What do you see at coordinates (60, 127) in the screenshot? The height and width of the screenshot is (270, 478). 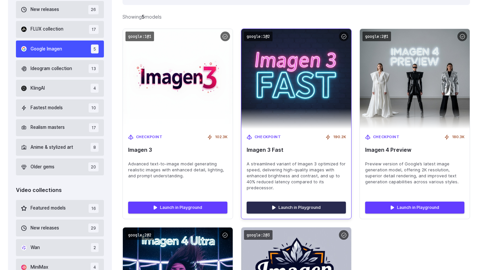 I see `button: Realism masters 17` at bounding box center [60, 127].